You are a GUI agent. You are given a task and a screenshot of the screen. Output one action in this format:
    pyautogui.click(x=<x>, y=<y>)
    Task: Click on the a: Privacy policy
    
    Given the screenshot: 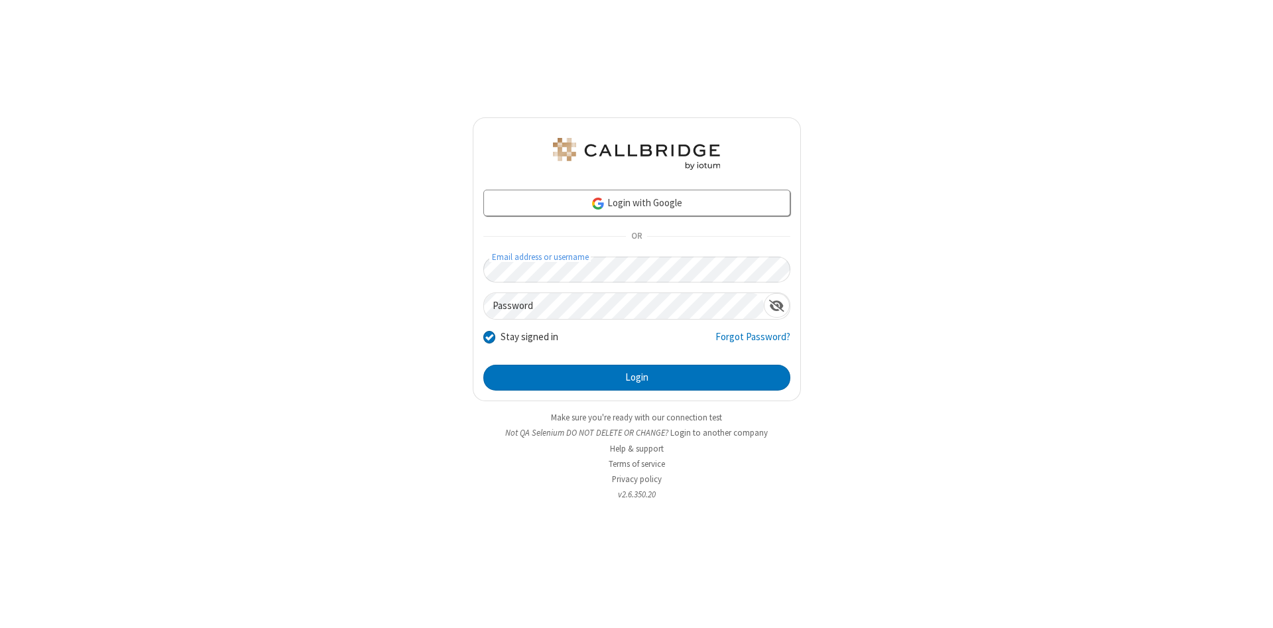 What is the action you would take?
    pyautogui.click(x=636, y=479)
    